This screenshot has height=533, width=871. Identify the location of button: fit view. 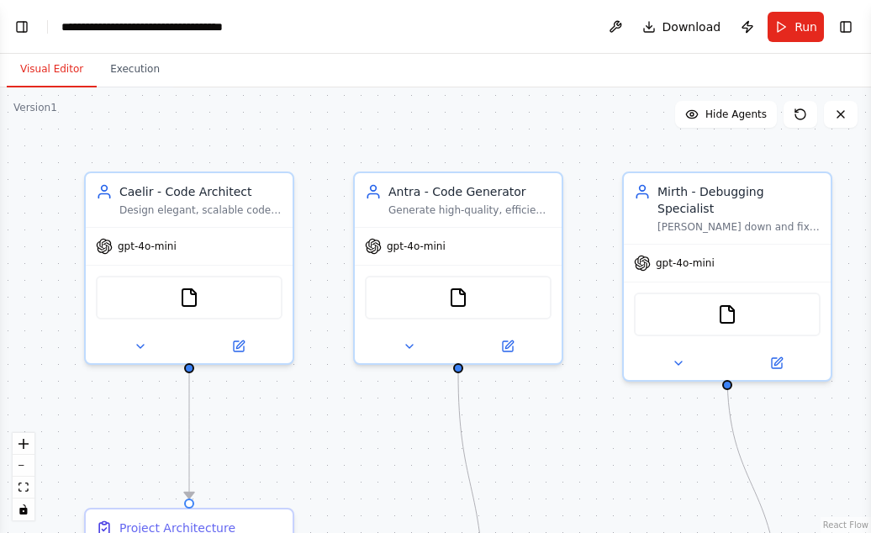
(24, 488).